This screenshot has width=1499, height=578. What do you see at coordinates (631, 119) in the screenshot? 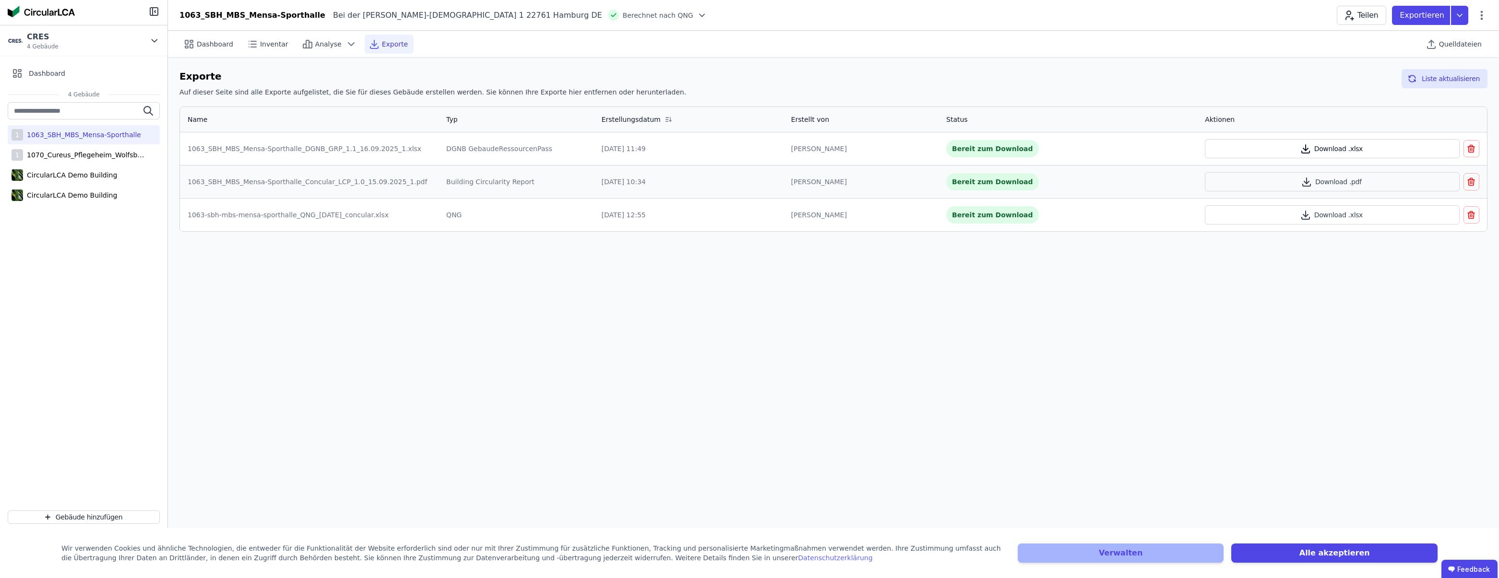
I see `div: Erstellungsdatum` at bounding box center [631, 119].